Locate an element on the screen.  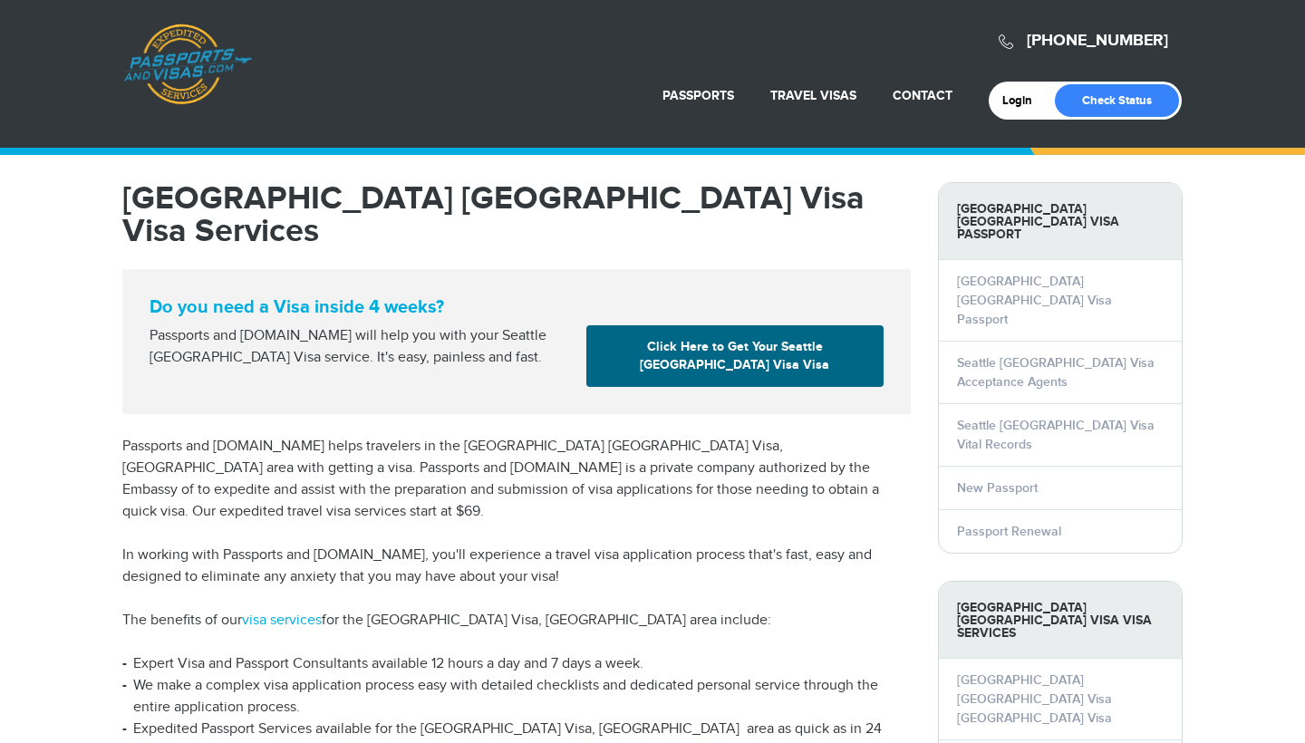
a: Contact is located at coordinates (923, 95).